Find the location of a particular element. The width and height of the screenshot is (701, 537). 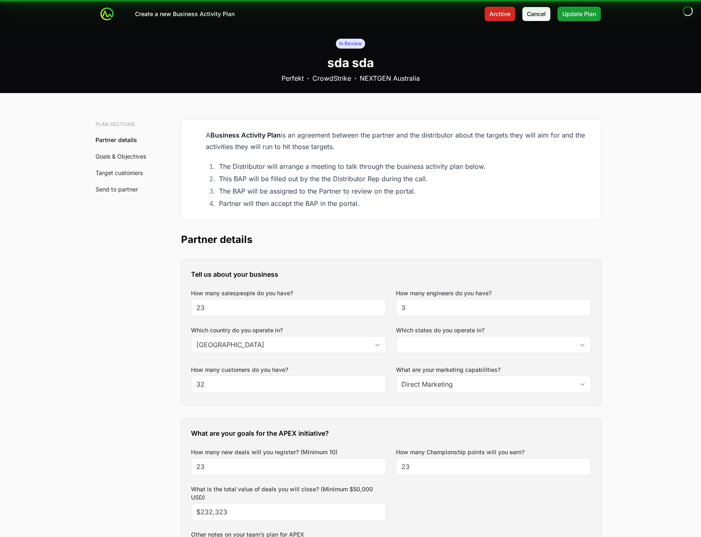

p: Create a new Business Activity Plan is located at coordinates (185, 14).